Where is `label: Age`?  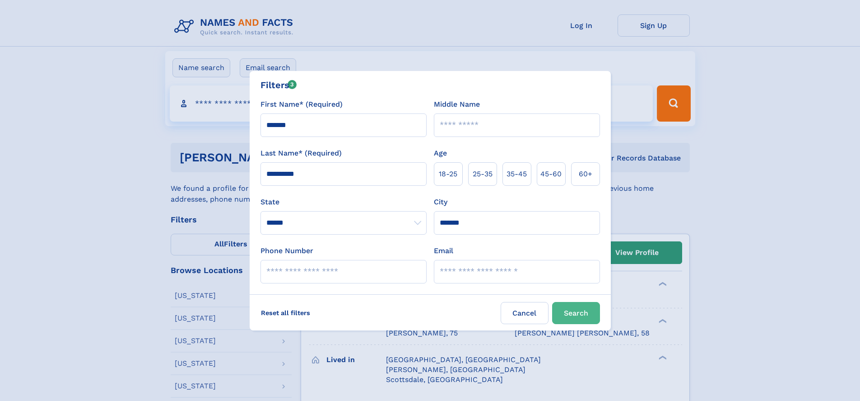 label: Age is located at coordinates (440, 153).